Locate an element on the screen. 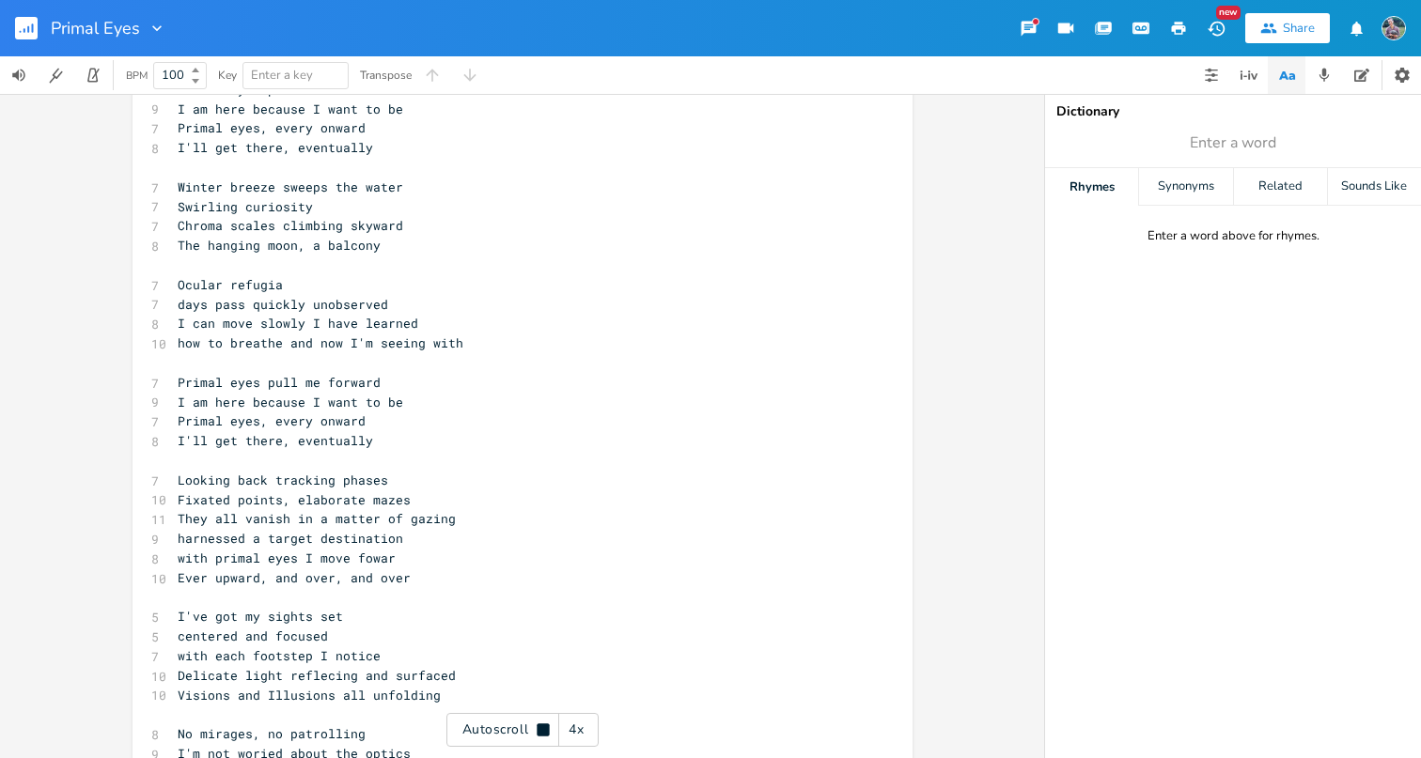 Image resolution: width=1421 pixels, height=758 pixels. span: centered and focused is located at coordinates (253, 636).